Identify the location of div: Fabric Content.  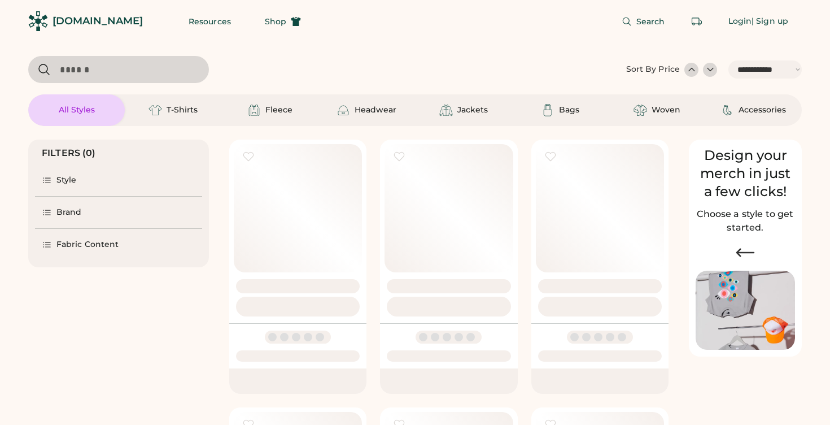
(88, 244).